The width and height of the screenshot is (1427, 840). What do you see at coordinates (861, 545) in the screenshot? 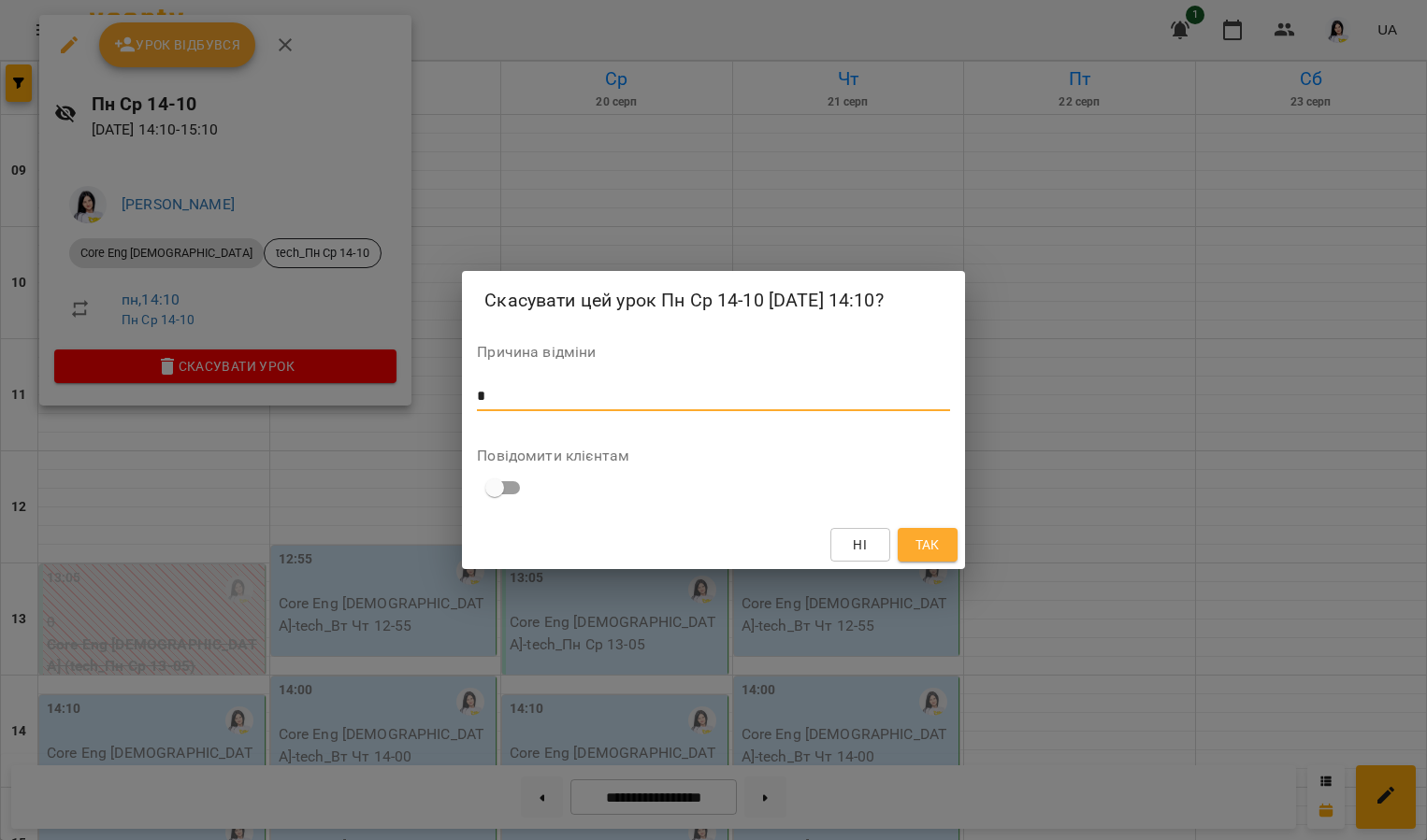
I see `button: Ні` at bounding box center [861, 545].